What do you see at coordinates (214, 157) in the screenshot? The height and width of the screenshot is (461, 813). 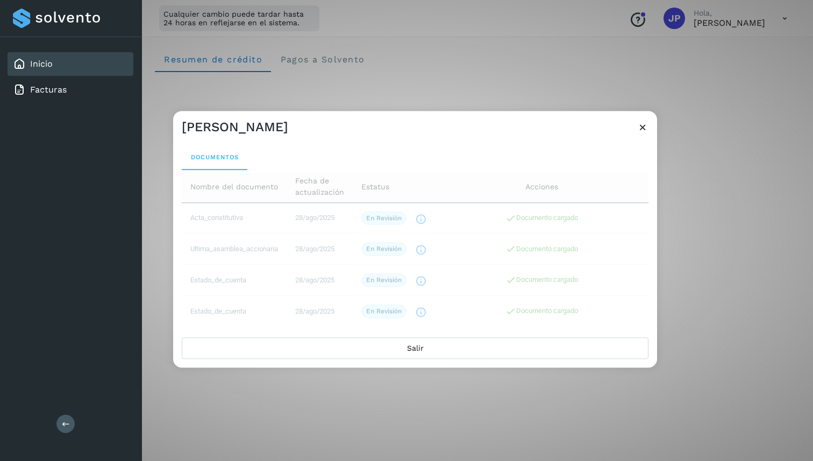 I see `span: Documentos` at bounding box center [214, 157].